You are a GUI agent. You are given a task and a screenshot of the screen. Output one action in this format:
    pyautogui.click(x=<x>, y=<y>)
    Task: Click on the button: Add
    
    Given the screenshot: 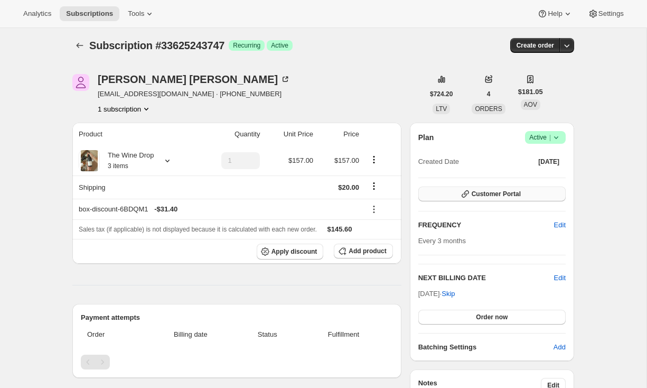 What is the action you would take?
    pyautogui.click(x=559, y=347)
    